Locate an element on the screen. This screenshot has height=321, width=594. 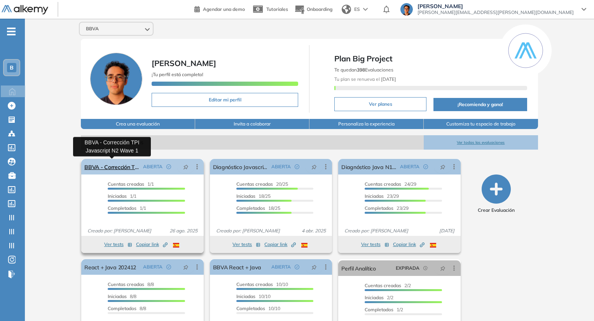
a: Diagnóstico Java N1 y N2 is located at coordinates (369, 167).